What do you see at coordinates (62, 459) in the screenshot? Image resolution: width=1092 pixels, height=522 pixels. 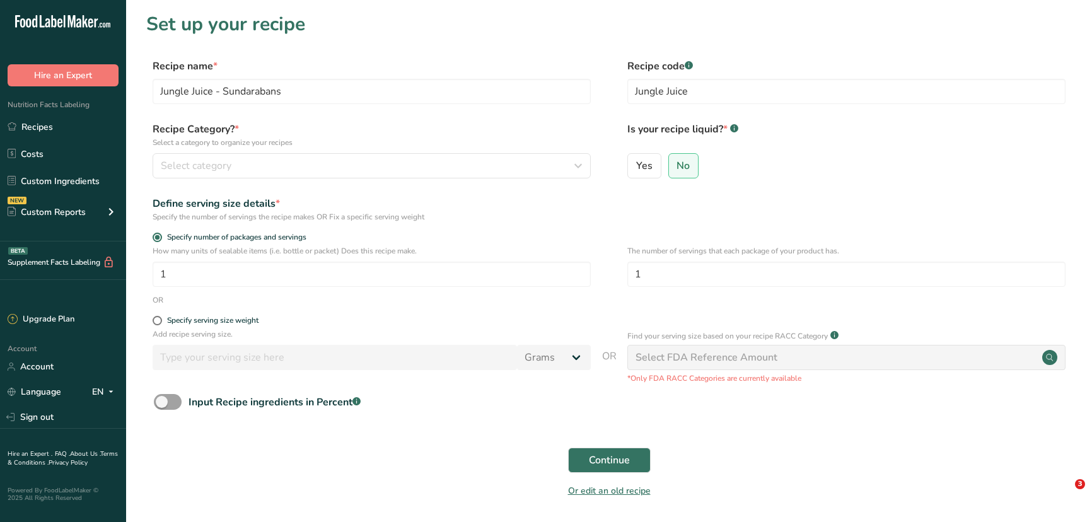 I see `a: Terms & Conditions .` at bounding box center [62, 459].